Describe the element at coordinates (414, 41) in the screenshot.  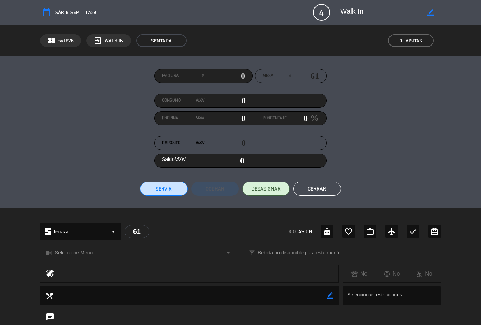
I see `em: Visitas` at that location.